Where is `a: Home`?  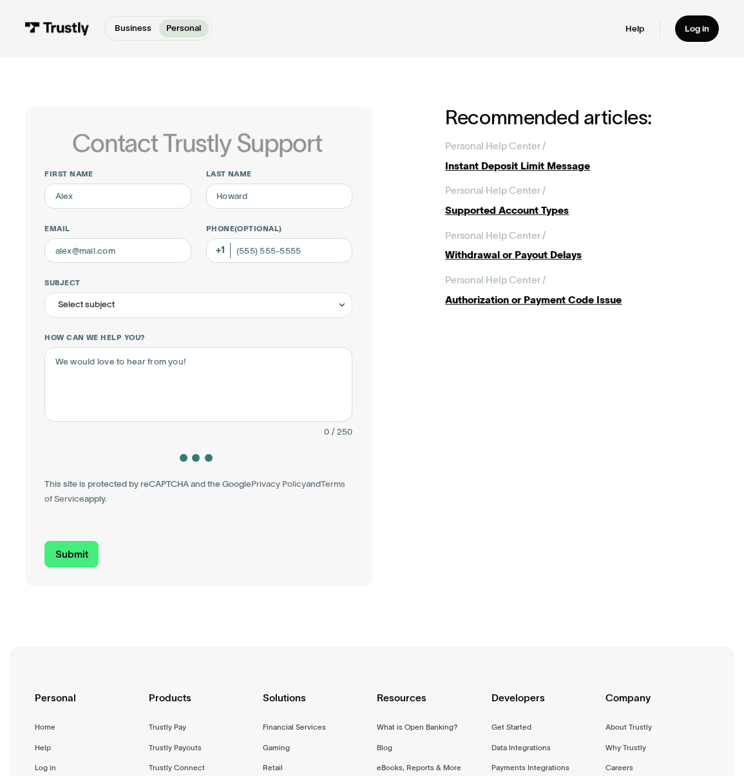 a: Home is located at coordinates (45, 727).